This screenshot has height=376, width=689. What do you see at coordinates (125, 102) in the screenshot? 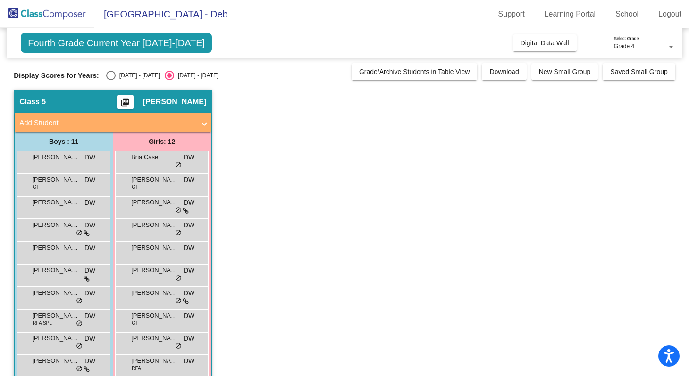
I see `button: Print Students Details` at bounding box center [125, 102].